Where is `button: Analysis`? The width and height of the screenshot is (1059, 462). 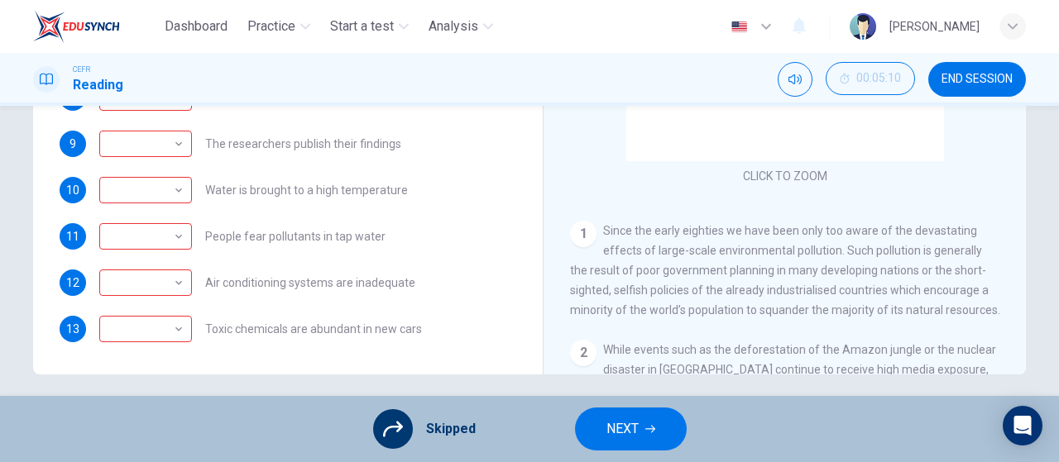
button: Analysis is located at coordinates (461, 26).